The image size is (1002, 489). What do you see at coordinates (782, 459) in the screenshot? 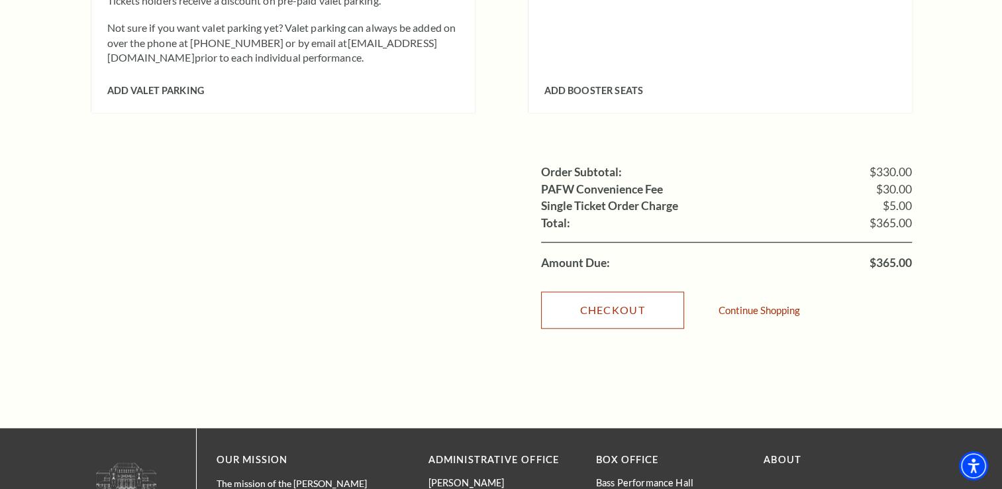
I see `a: About` at bounding box center [782, 459].